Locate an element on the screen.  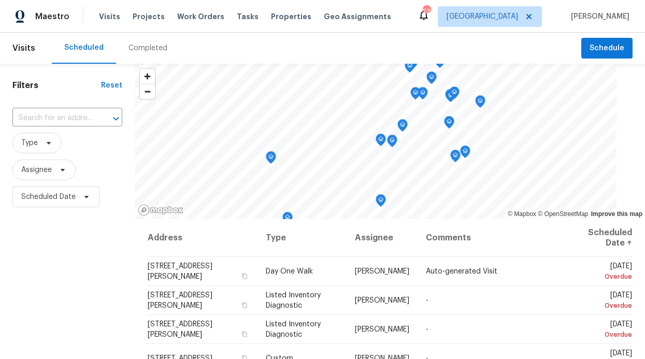
button: Zoom out is located at coordinates (147, 91).